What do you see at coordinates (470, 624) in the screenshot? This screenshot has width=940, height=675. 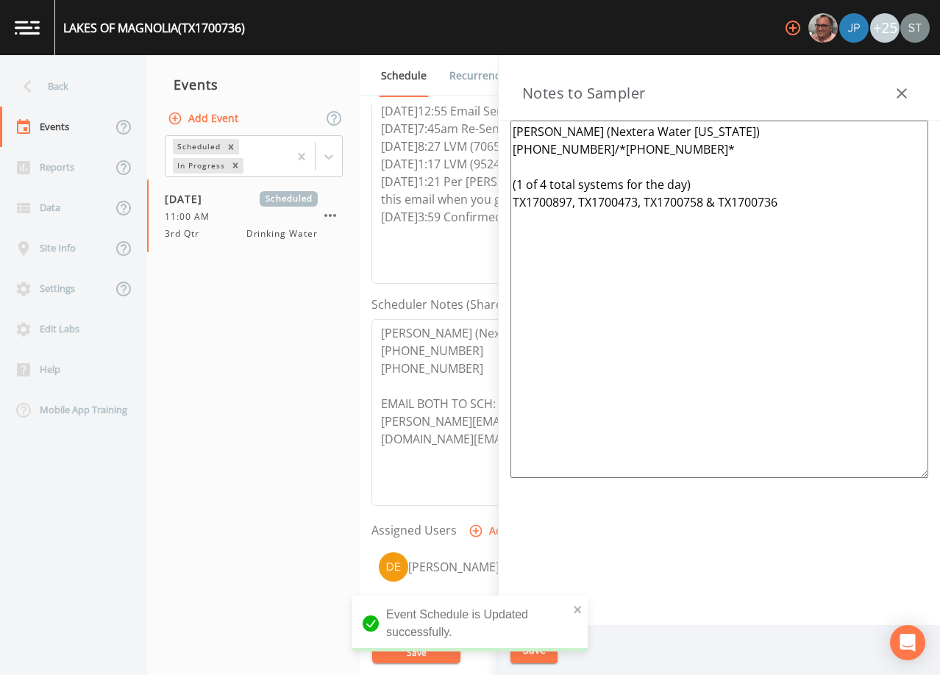 I see `div: Event Schedule is Updated successfully.` at bounding box center [470, 624].